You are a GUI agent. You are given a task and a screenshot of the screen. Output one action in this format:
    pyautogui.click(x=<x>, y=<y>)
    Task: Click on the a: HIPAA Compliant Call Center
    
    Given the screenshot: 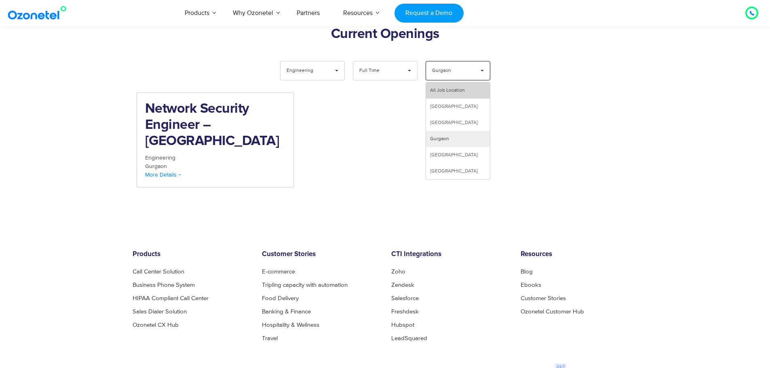 What is the action you would take?
    pyautogui.click(x=171, y=298)
    